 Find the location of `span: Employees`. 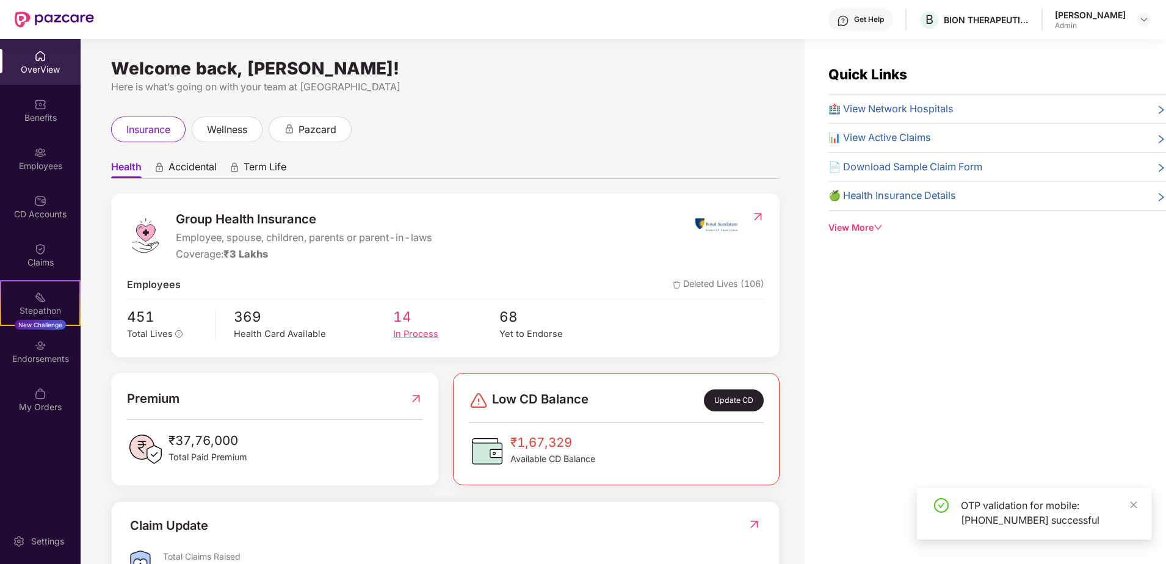

span: Employees is located at coordinates (154, 285).